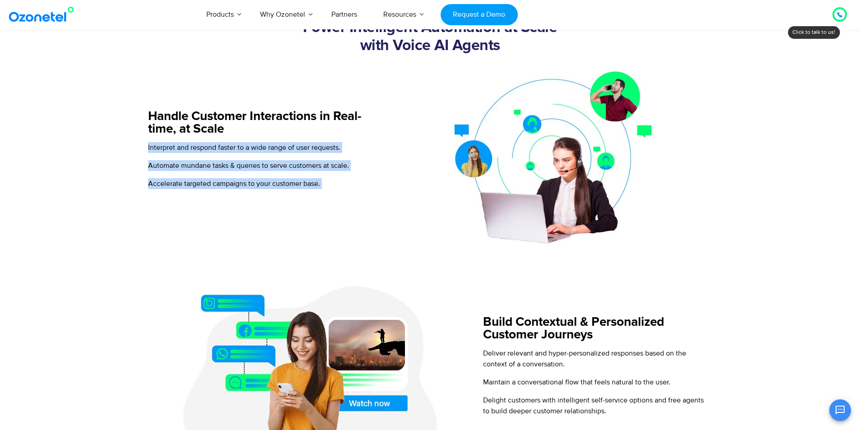 This screenshot has height=430, width=860. I want to click on button: Open chat, so click(840, 410).